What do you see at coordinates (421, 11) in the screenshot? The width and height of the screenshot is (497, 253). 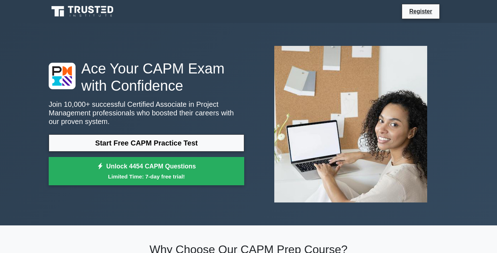 I see `a: Register` at bounding box center [421, 11].